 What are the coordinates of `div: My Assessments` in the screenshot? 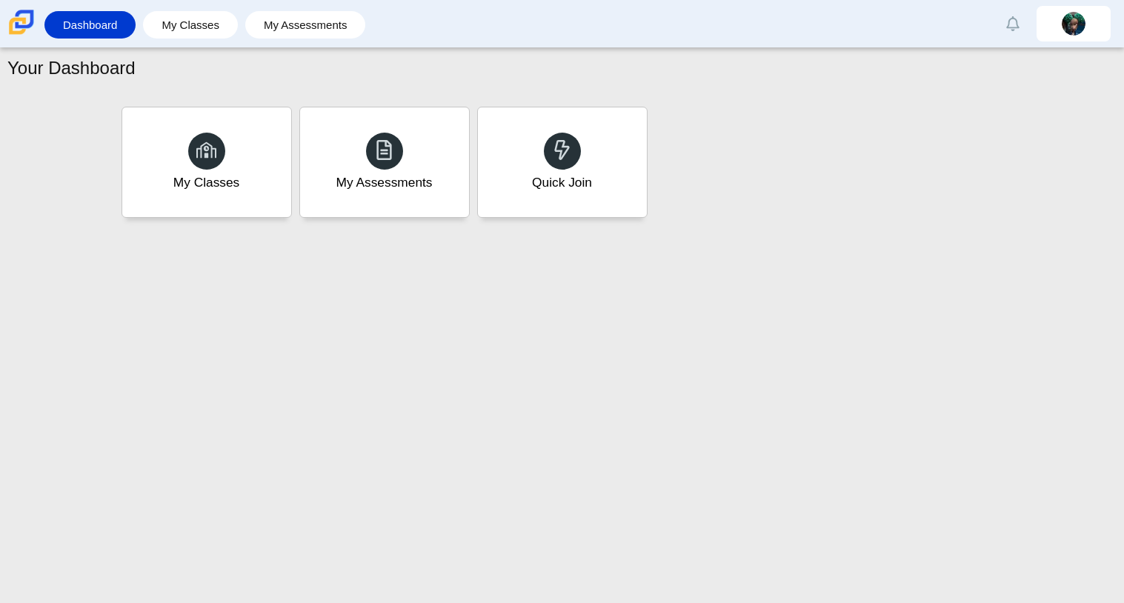 It's located at (385, 182).